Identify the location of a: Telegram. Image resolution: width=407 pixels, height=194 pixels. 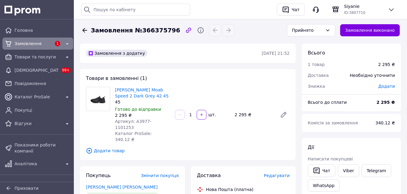
(377, 171).